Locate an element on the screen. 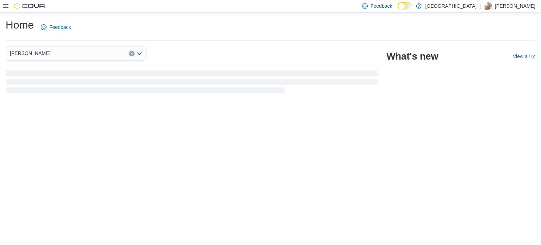 This screenshot has height=245, width=541. h1: Home is located at coordinates (20, 25).